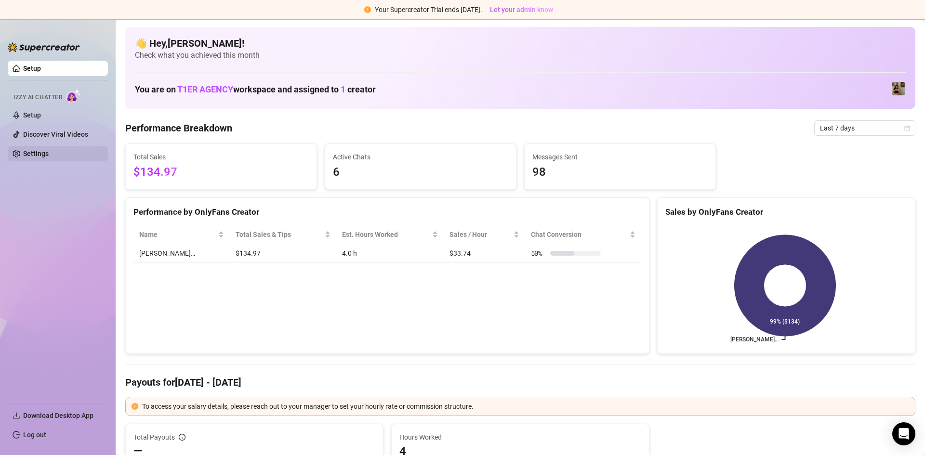 The width and height of the screenshot is (925, 455). What do you see at coordinates (908, 128) in the screenshot?
I see `span: calendar` at bounding box center [908, 128].